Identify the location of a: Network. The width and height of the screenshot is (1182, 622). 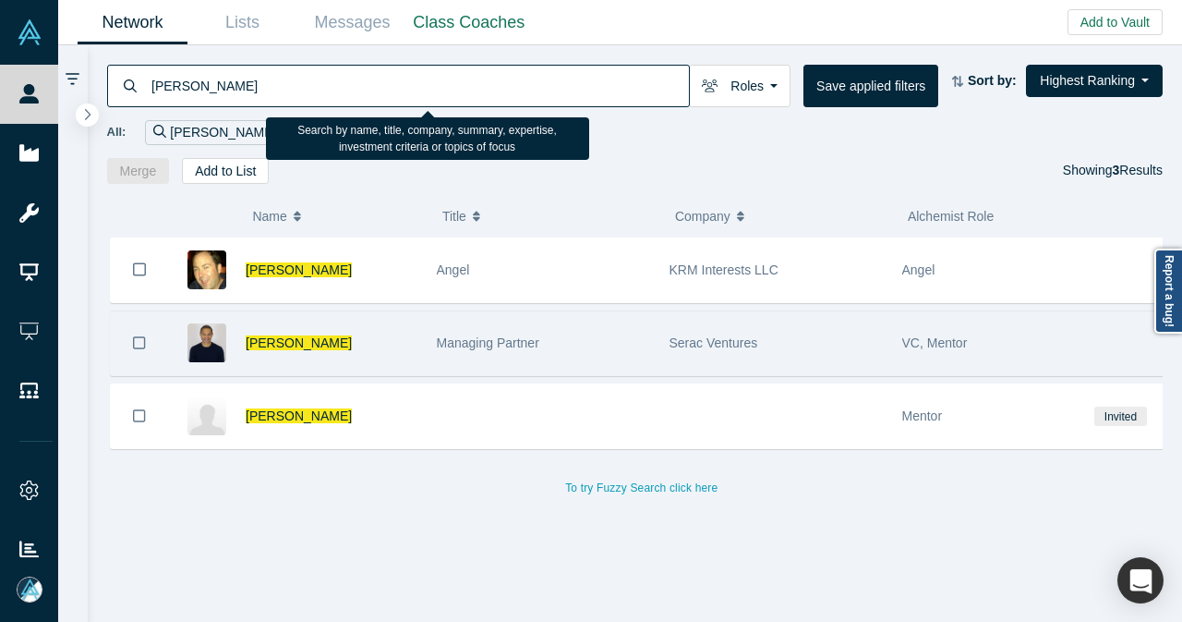
(132, 22).